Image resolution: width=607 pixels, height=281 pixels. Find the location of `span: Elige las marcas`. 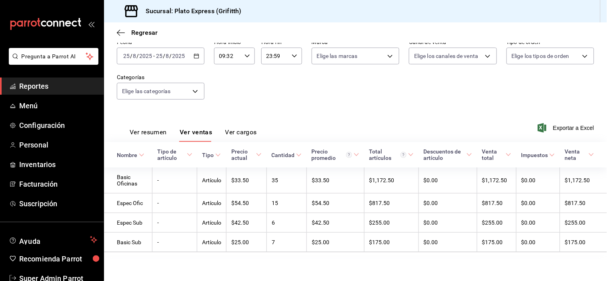

span: Elige las marcas is located at coordinates (337, 56).